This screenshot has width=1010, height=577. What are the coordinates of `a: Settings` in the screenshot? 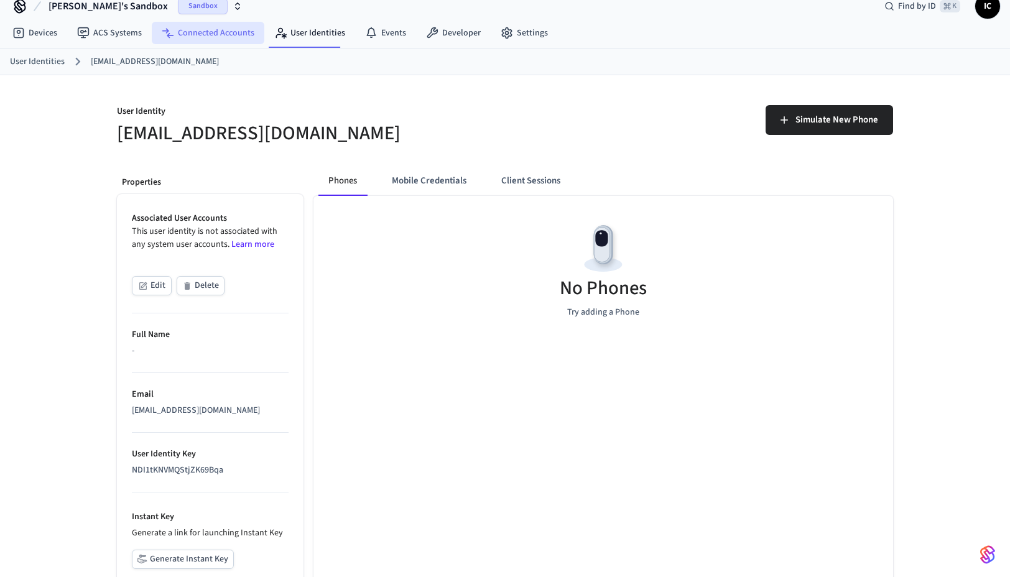 It's located at (524, 33).